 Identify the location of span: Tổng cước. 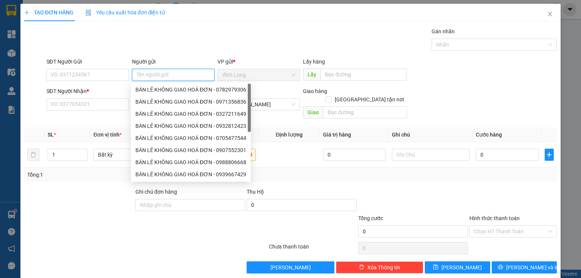
(370, 218).